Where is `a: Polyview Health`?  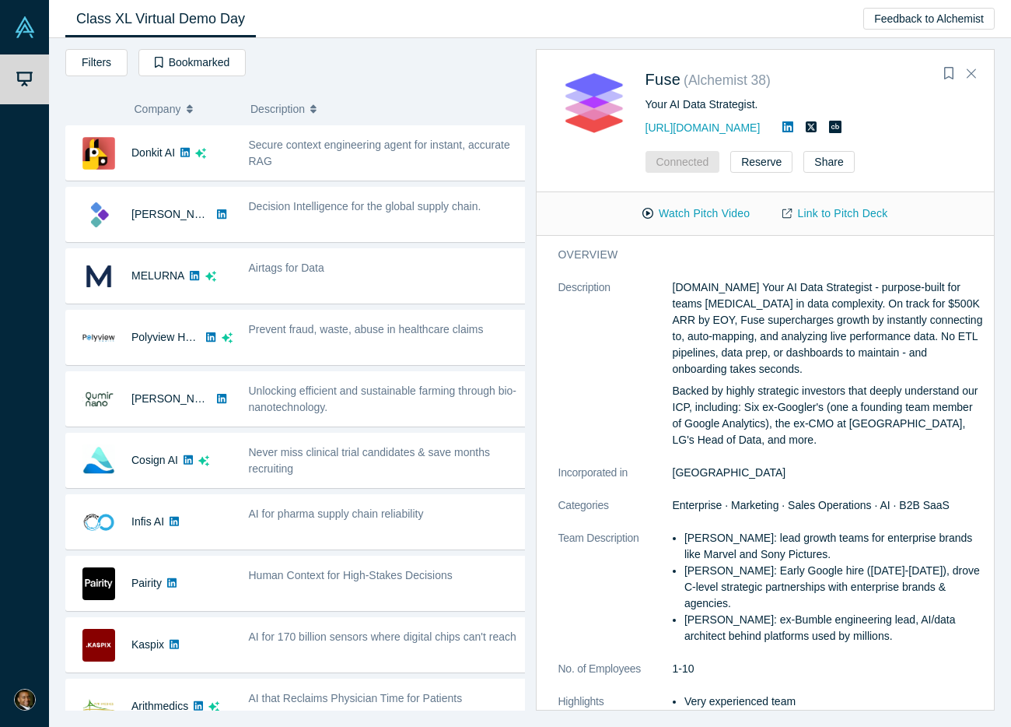 a: Polyview Health is located at coordinates (170, 337).